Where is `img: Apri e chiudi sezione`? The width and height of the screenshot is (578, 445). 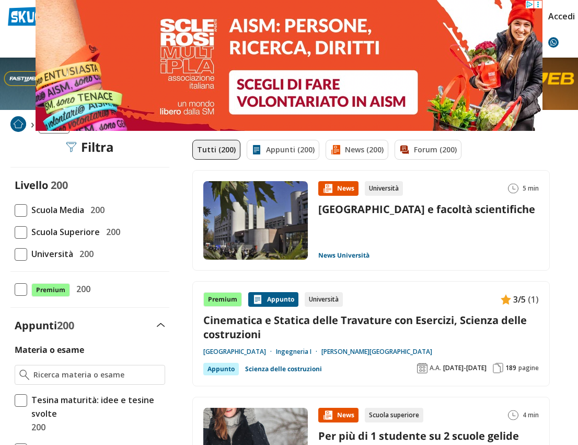
img: Apri e chiudi sezione is located at coordinates (161, 325).